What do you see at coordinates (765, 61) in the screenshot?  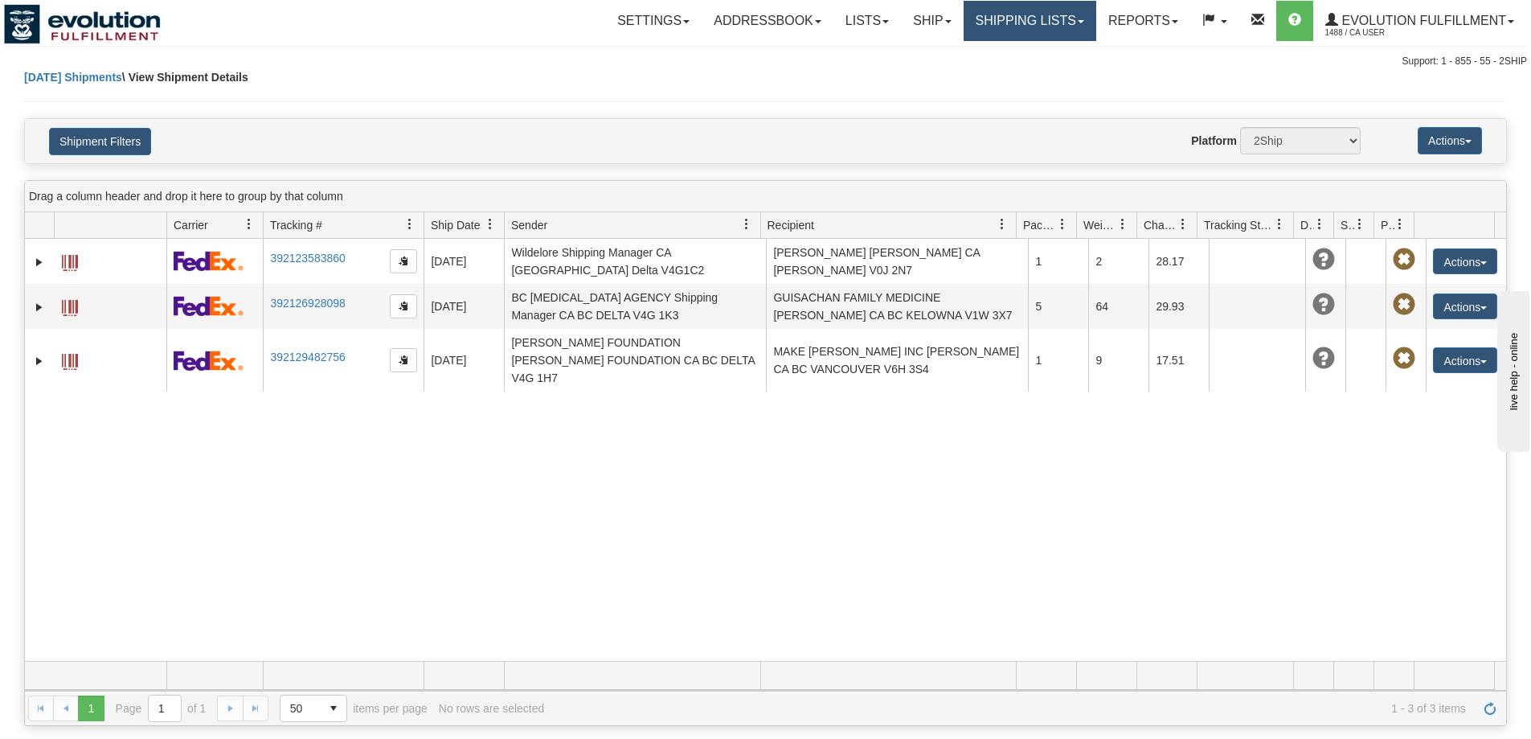 I see `div: Support: 1 - 855 - 55 - 2SHIP` at bounding box center [765, 61].